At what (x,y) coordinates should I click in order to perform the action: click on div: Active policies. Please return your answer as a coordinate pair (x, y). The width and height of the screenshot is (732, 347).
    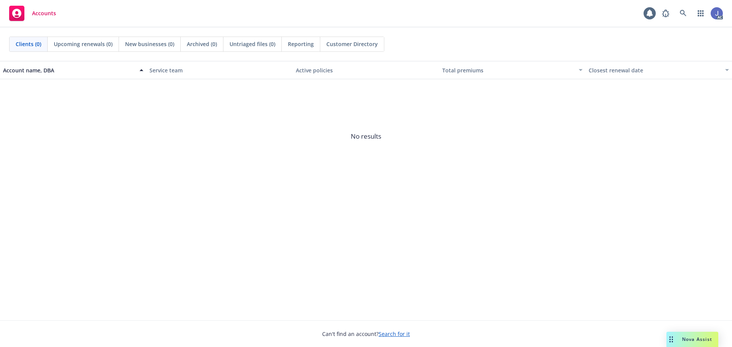
    Looking at the image, I should click on (366, 70).